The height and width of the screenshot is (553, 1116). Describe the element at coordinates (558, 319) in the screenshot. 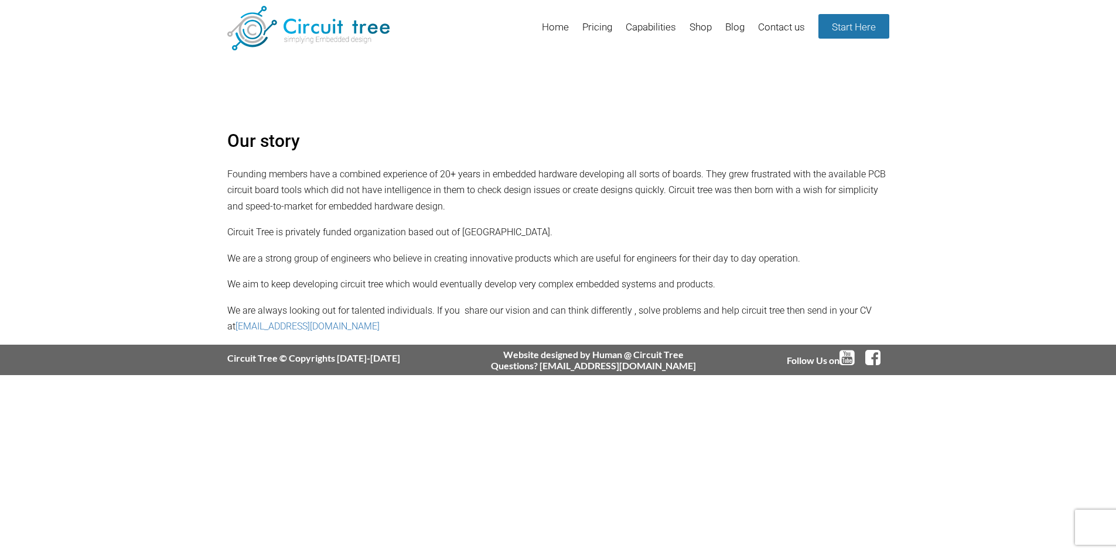

I see `p: We are always looking out for talented individuals. If you share our vision and can think differe...` at that location.